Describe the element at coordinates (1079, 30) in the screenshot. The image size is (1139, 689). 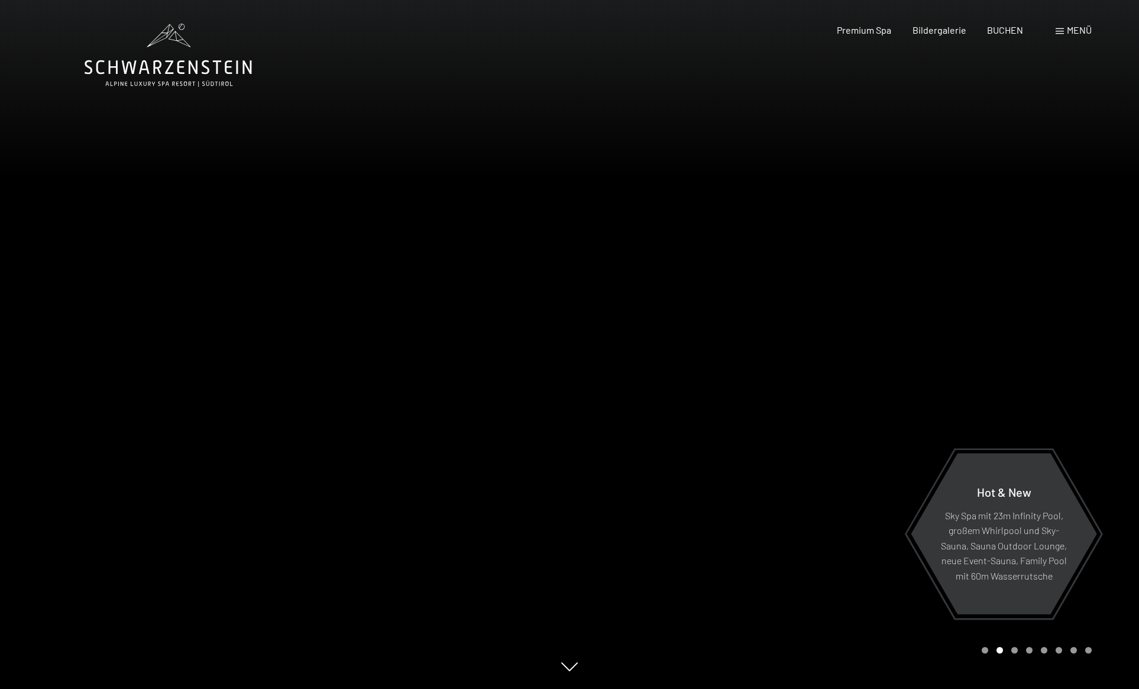
I see `span: Menü` at that location.